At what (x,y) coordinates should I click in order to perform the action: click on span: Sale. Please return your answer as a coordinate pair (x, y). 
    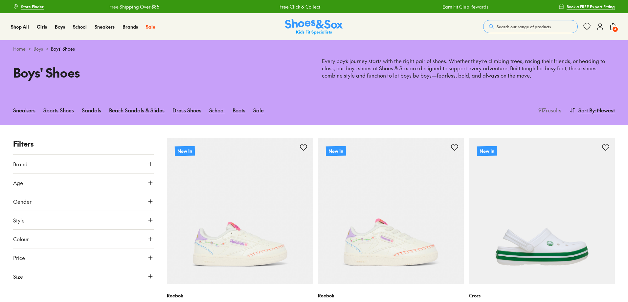
    Looking at the image, I should click on (150, 27).